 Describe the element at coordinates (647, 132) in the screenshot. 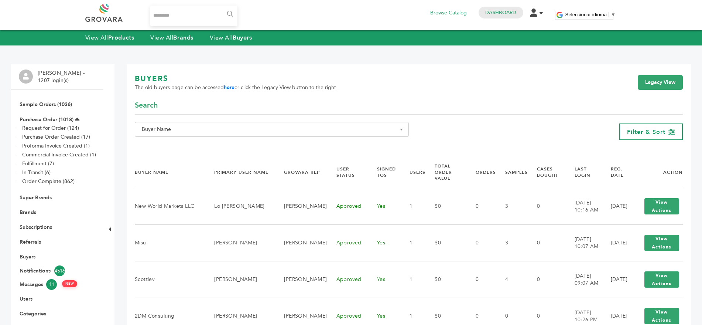

I see `span: Filter & Sort` at that location.